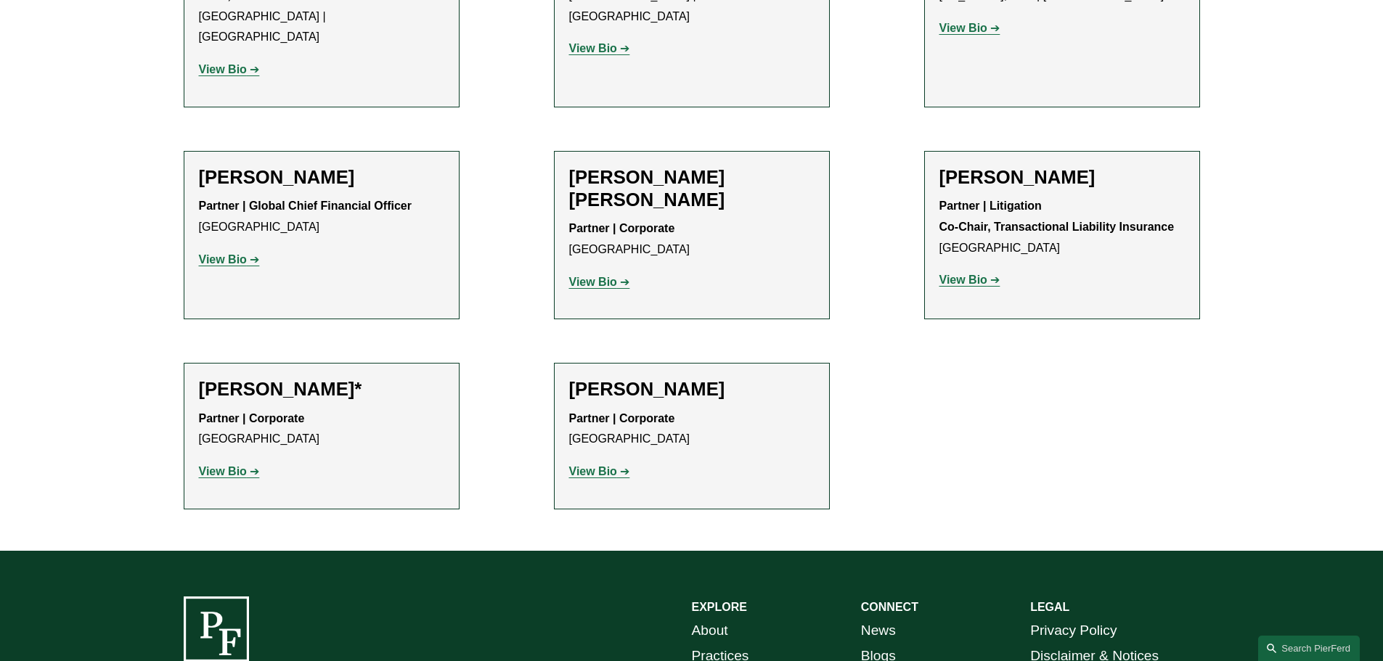 The width and height of the screenshot is (1383, 661). Describe the element at coordinates (1057, 226) in the screenshot. I see `strong: Co-Chair, Transactional Liability Insurance` at that location.